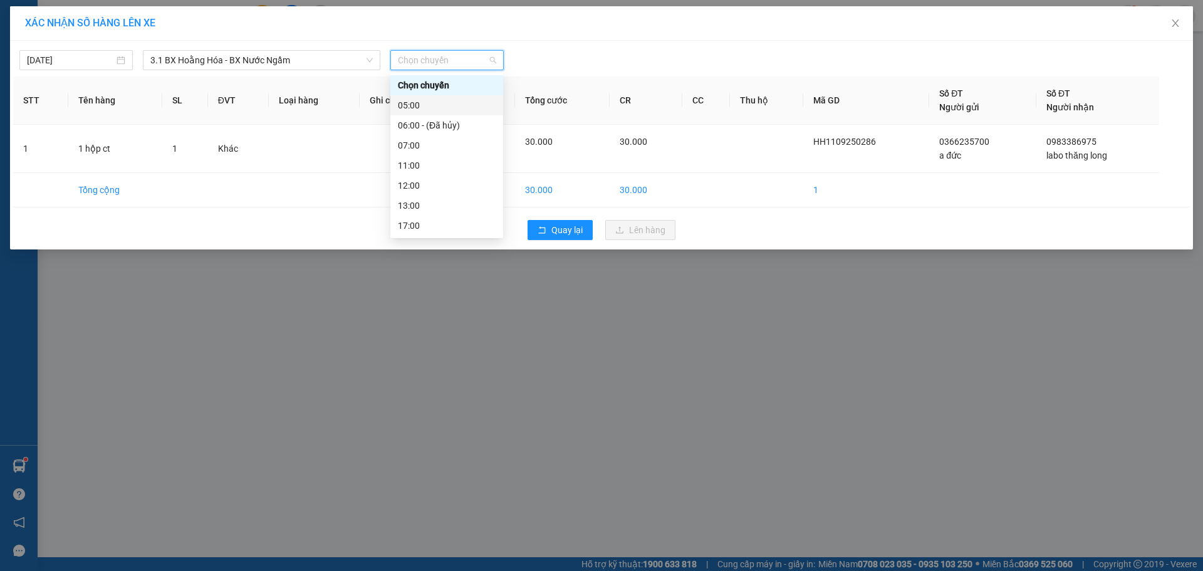 The width and height of the screenshot is (1203, 571). Describe the element at coordinates (562, 100) in the screenshot. I see `th: Tổng cước` at that location.